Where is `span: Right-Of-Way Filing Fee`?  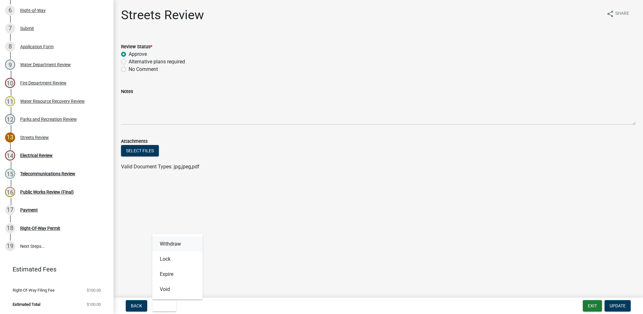
span: Right-Of-Way Filing Fee is located at coordinates (33, 290).